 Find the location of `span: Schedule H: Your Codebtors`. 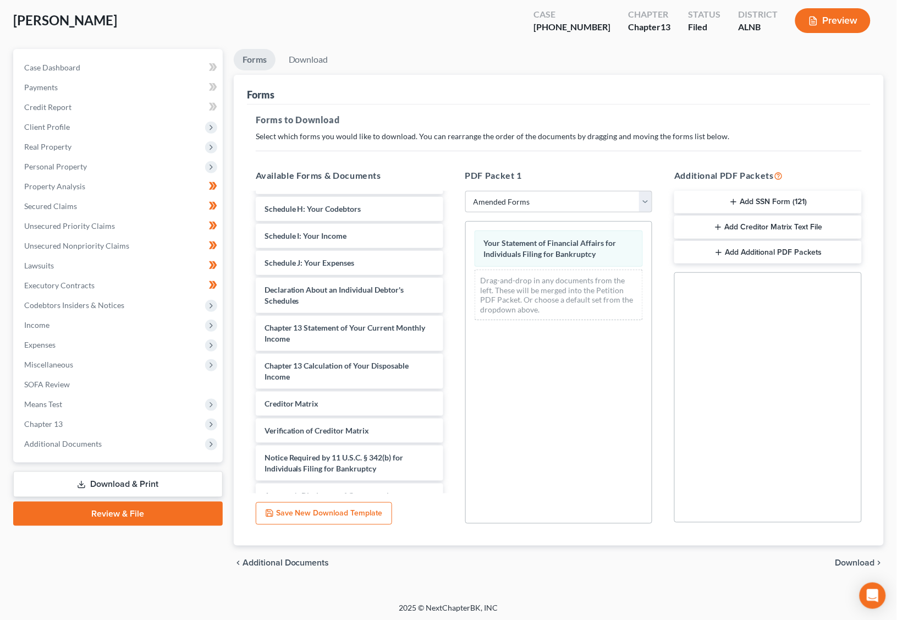

span: Schedule H: Your Codebtors is located at coordinates (313, 208).